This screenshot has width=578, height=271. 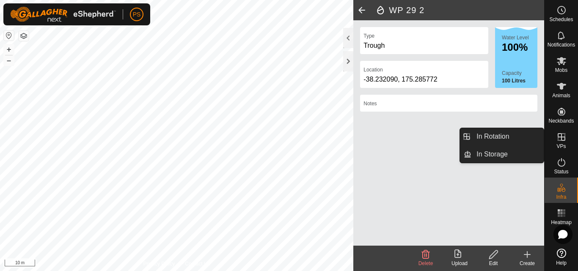 I want to click on a: Privacy Policy, so click(x=159, y=264).